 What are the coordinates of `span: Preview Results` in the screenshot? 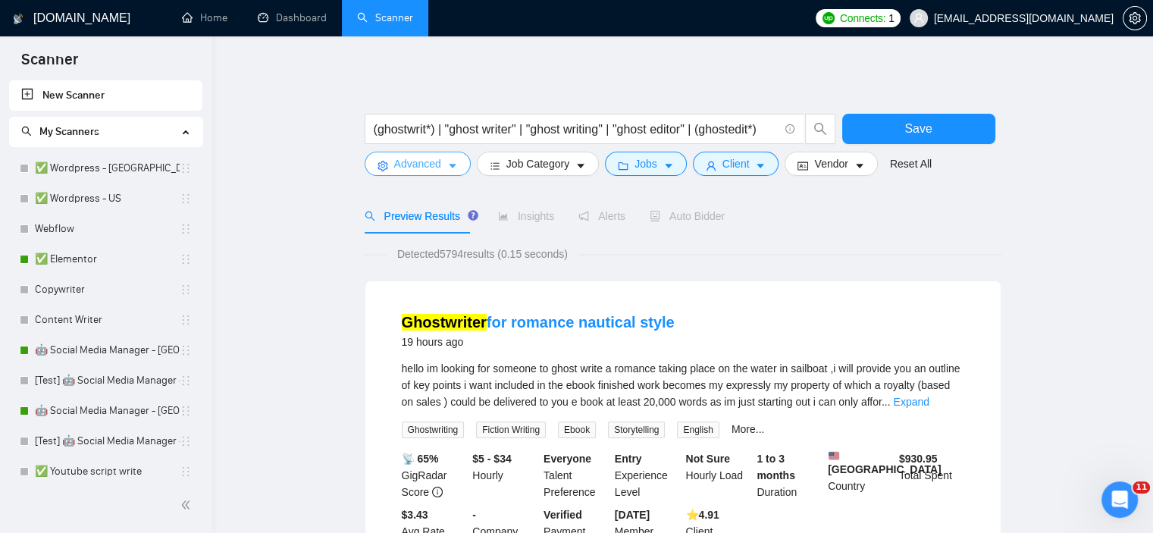 It's located at (419, 216).